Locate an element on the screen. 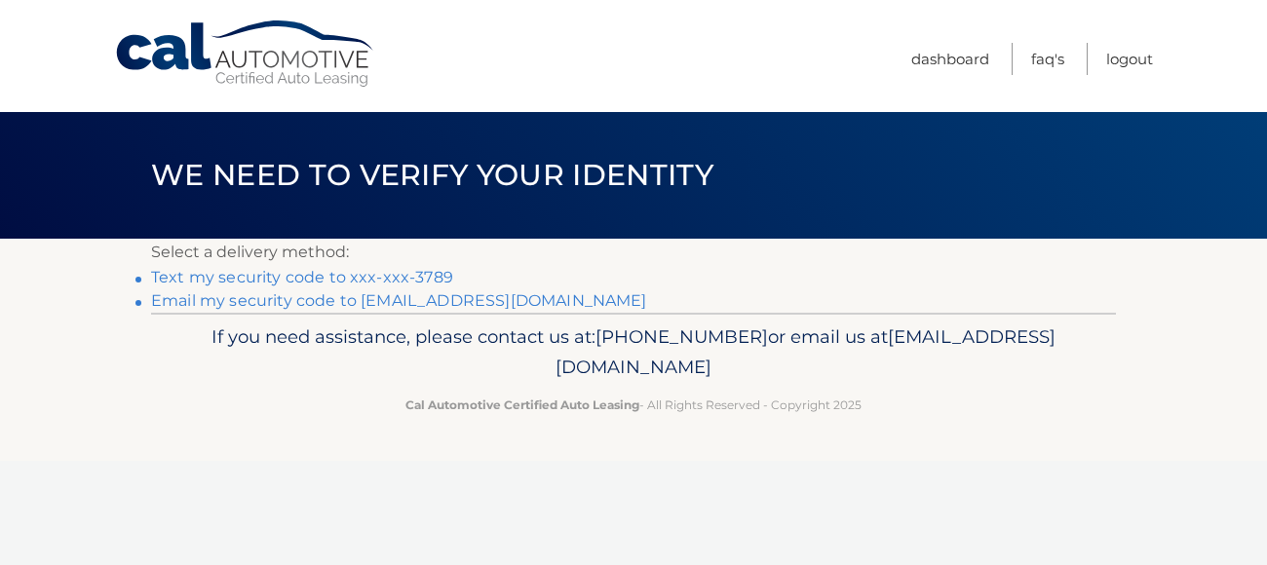 The image size is (1267, 565). span: We need to verify your identity is located at coordinates (432, 174).